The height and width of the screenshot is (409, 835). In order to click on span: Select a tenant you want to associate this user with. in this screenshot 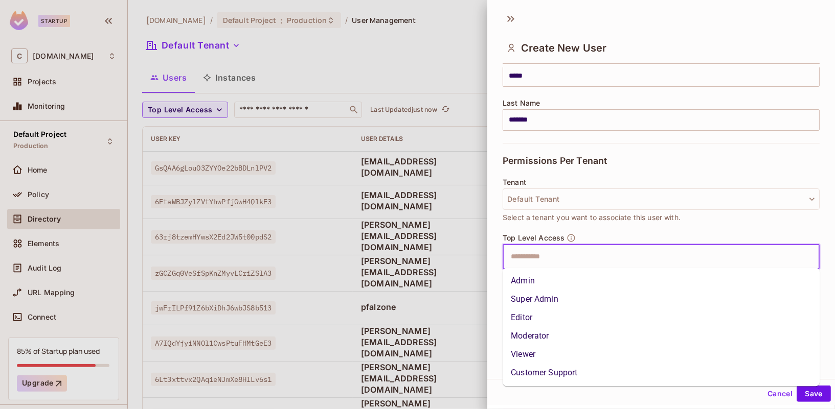, I will do `click(591, 218)`.